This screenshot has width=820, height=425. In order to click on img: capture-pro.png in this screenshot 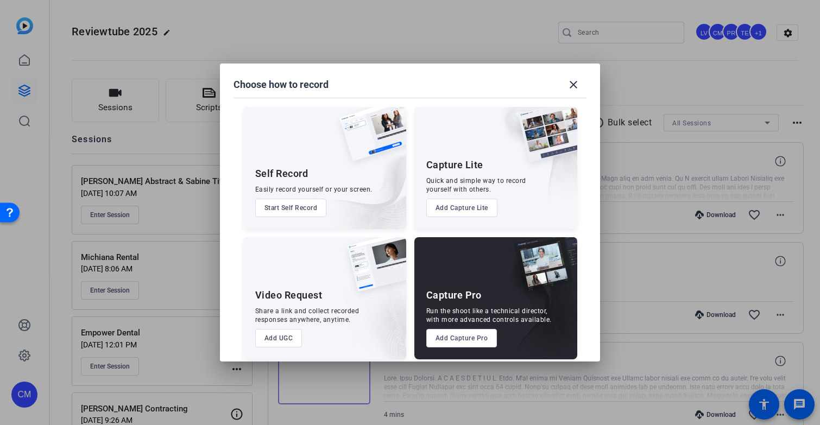, I will do `click(541, 270)`.